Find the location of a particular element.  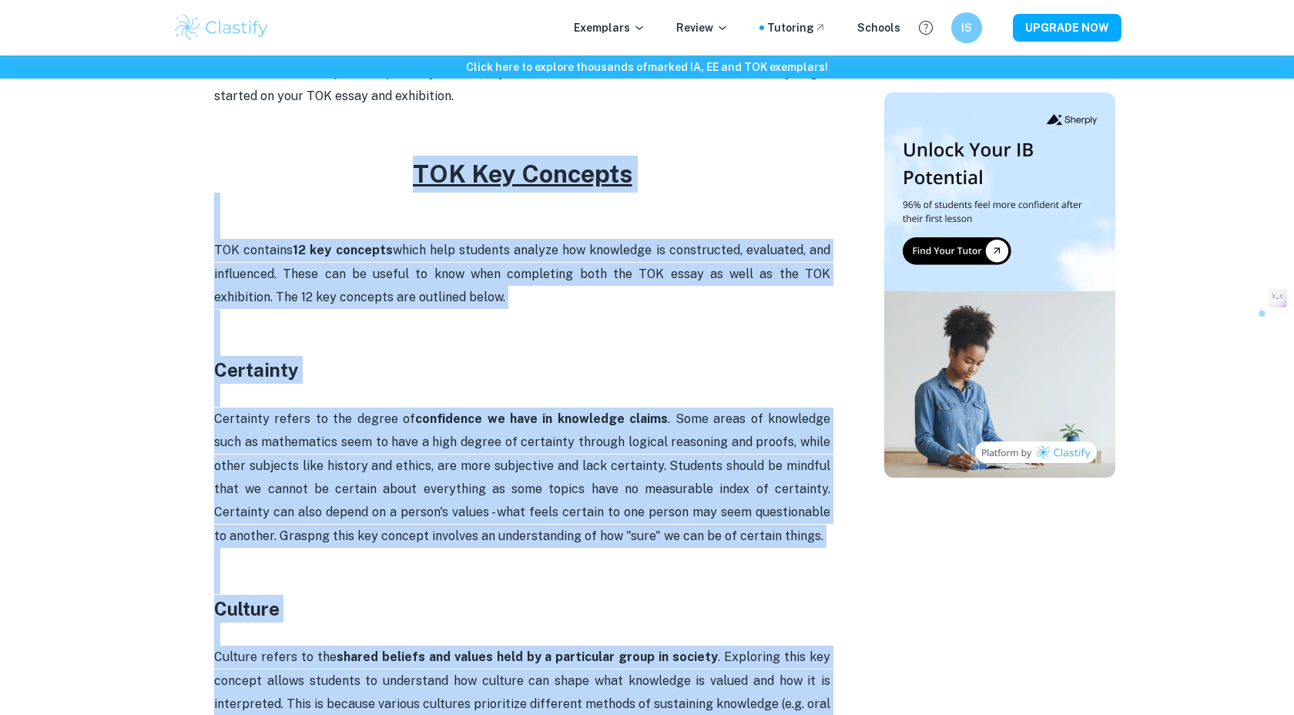

button: IS is located at coordinates (966, 28).